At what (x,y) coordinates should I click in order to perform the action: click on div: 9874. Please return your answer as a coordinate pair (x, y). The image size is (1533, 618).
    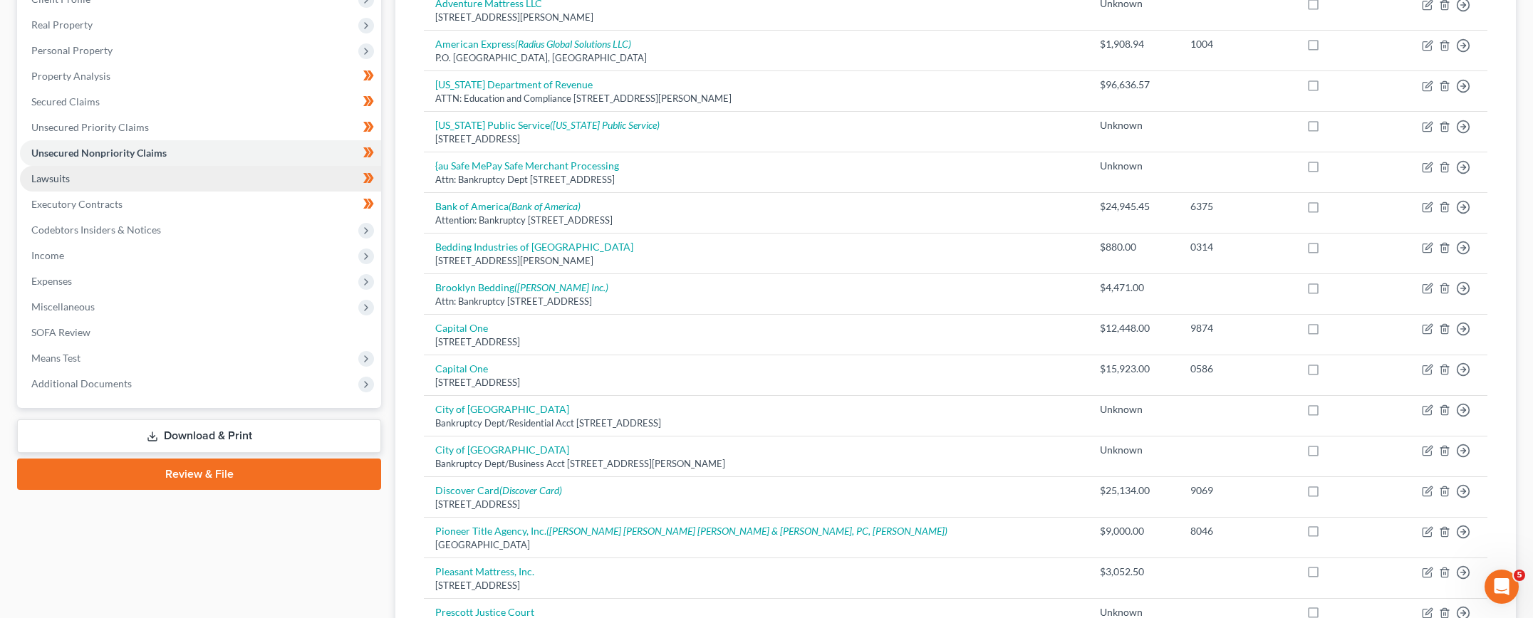
    Looking at the image, I should click on (1237, 328).